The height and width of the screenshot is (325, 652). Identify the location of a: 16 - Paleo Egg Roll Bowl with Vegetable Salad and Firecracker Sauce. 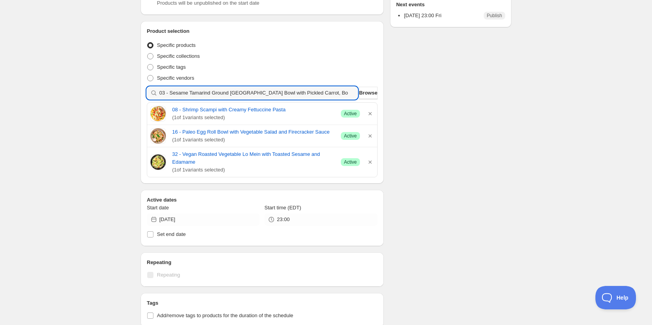
(253, 132).